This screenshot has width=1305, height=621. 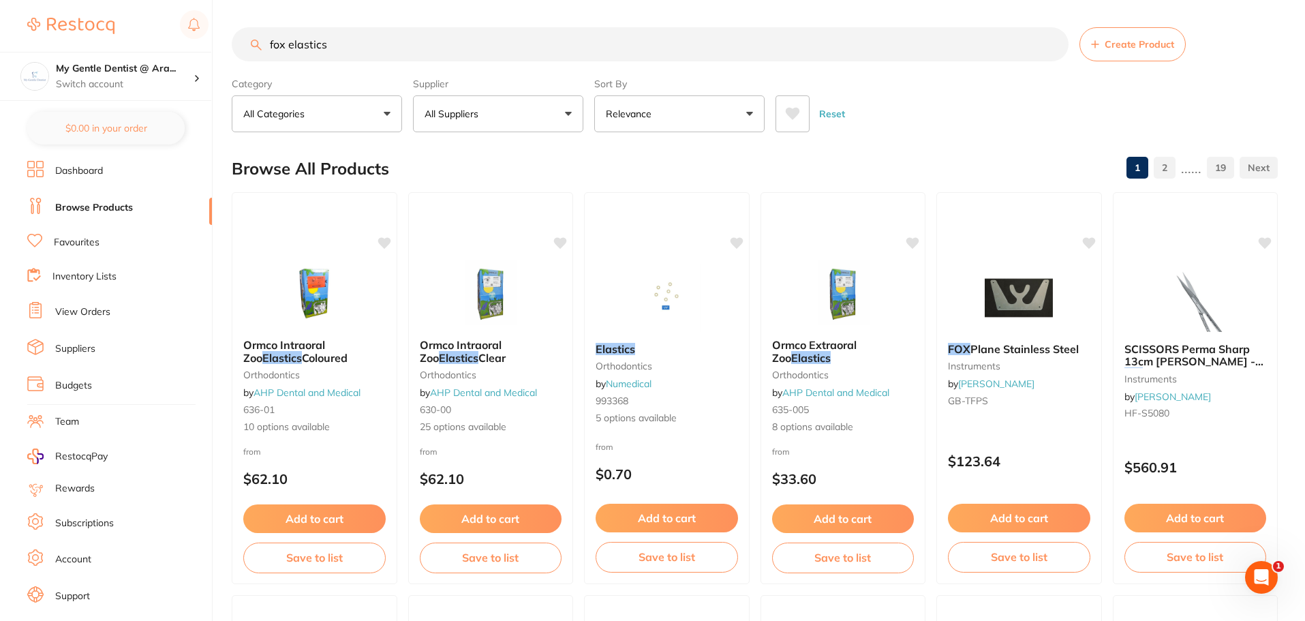 What do you see at coordinates (1164, 374) in the screenshot?
I see `span: Straight` at bounding box center [1164, 374].